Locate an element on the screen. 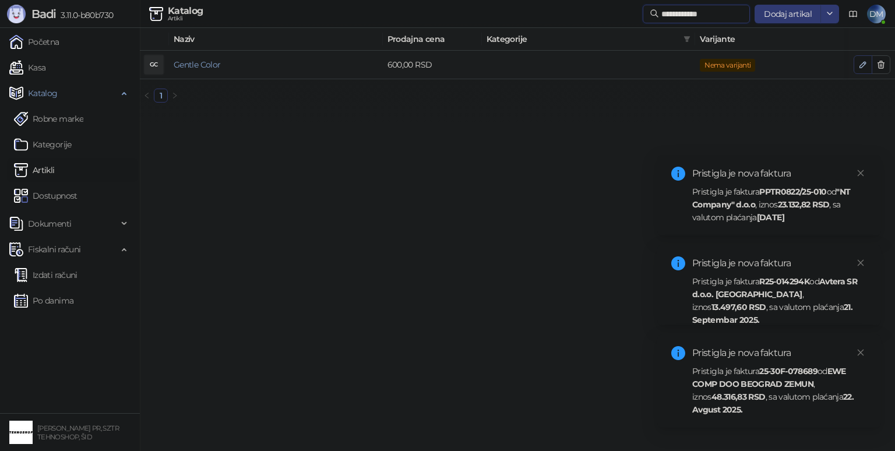  a: Gentle Color is located at coordinates (197, 65).